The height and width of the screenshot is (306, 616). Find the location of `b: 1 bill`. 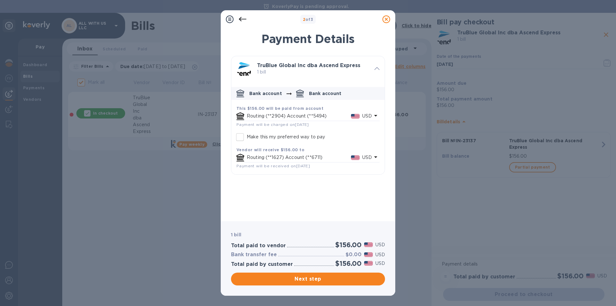

b: 1 bill is located at coordinates (236, 235).